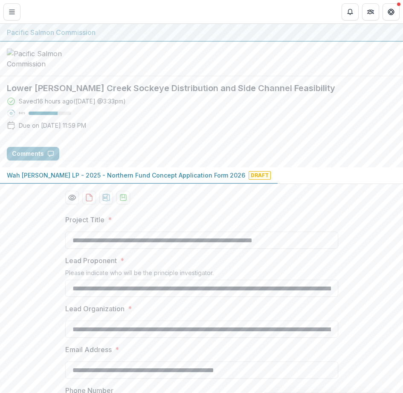 The width and height of the screenshot is (403, 393). Describe the element at coordinates (72, 198) in the screenshot. I see `button: Preview 781b6fa2-5e2a-4bd0-9bb4-7dc4fc179624-0.pdf` at that location.